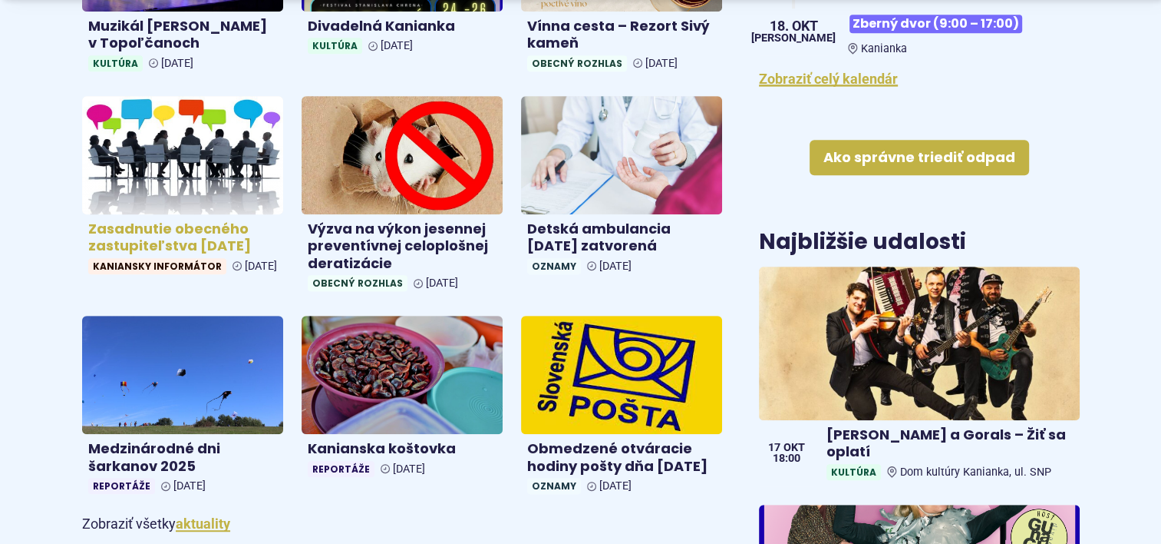 The width and height of the screenshot is (1161, 544). Describe the element at coordinates (203, 523) in the screenshot. I see `a: Zobraziť všetky aktuality` at that location.